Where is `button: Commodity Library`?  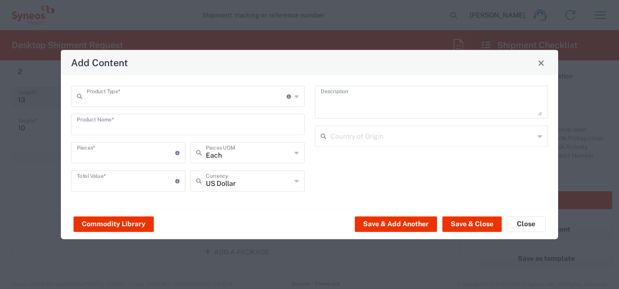
button: Commodity Library is located at coordinates (113, 224).